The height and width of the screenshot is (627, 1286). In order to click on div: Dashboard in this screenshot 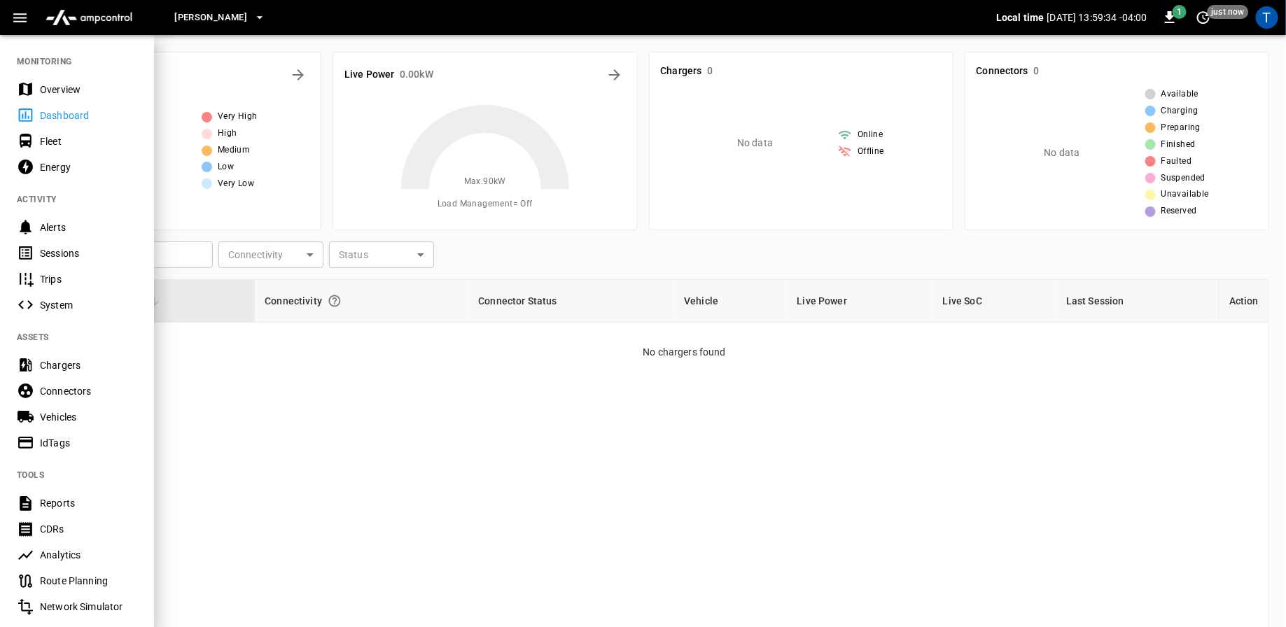, I will do `click(88, 115)`.